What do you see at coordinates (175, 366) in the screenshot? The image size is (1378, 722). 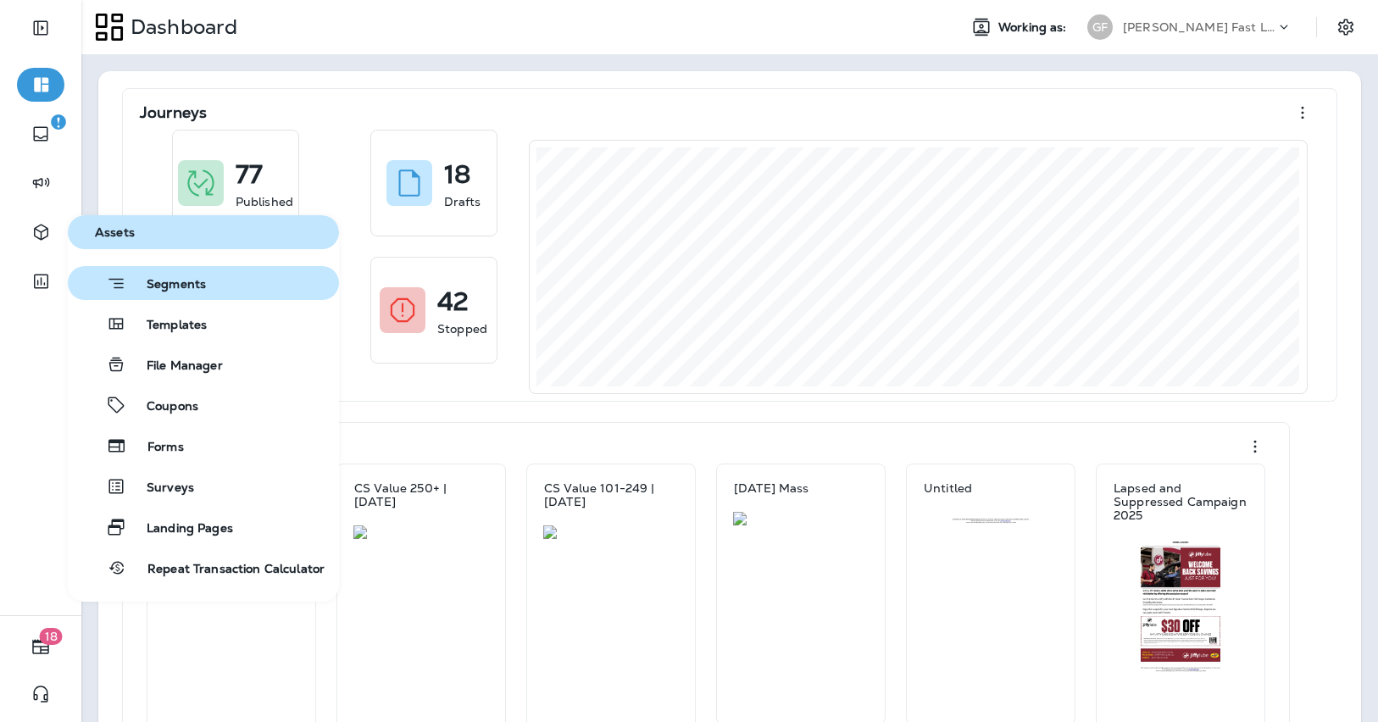 I see `span: File Manager` at bounding box center [175, 366].